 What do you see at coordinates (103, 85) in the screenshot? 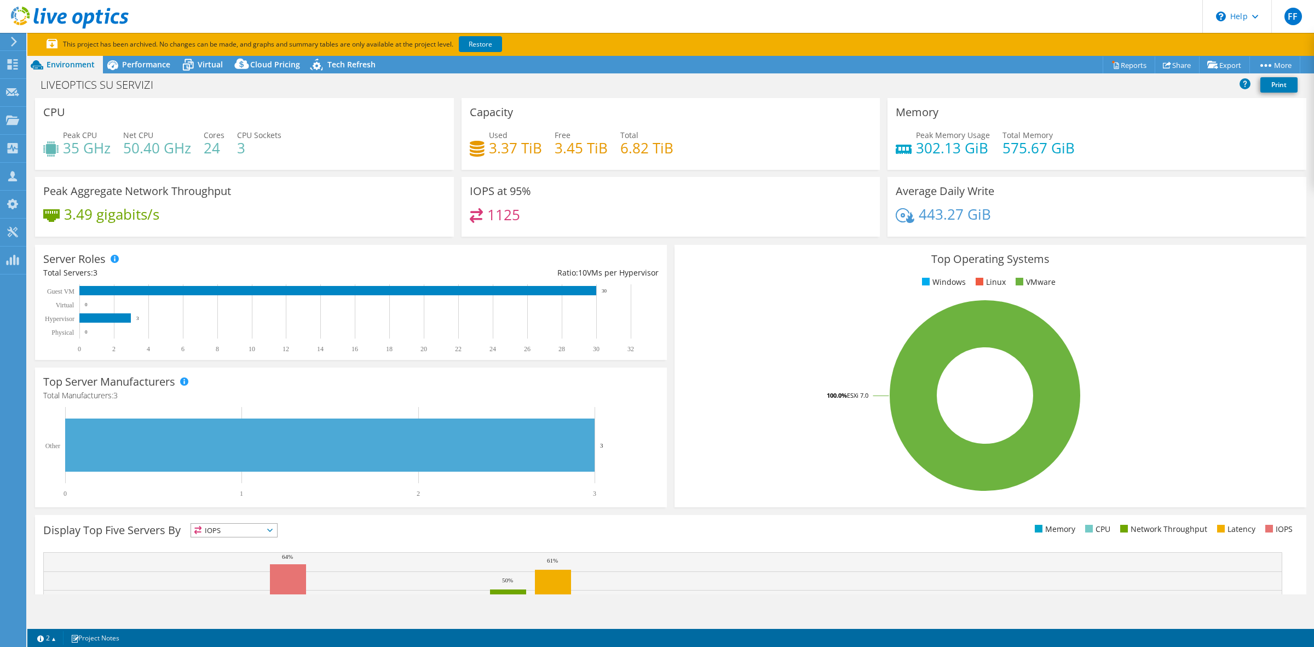
I see `h1: LIVEOPTICS SU SERVIZI` at bounding box center [103, 85].